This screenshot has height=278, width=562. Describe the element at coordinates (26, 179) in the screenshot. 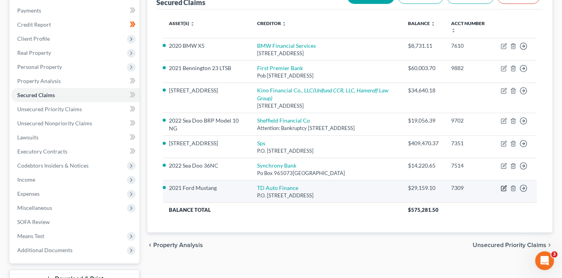

I see `span: Income` at that location.